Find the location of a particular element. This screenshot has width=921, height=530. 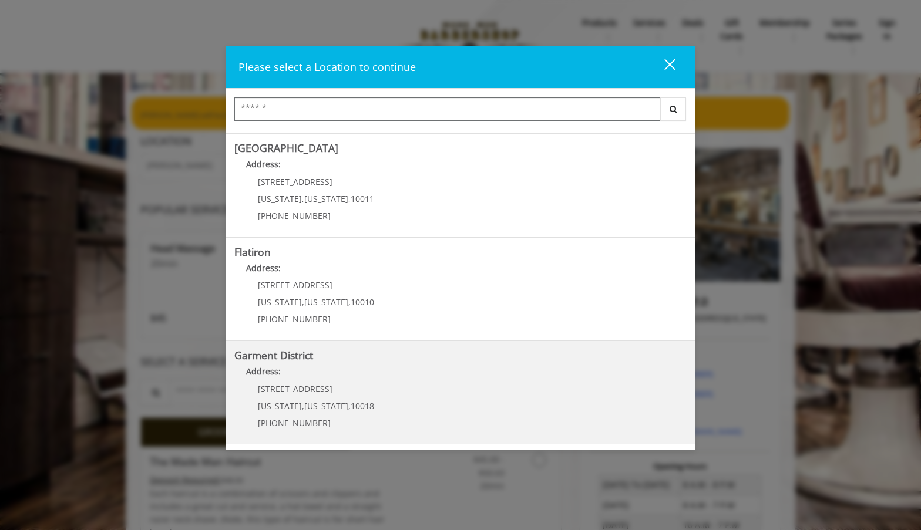

span: 10018 is located at coordinates (362, 406).